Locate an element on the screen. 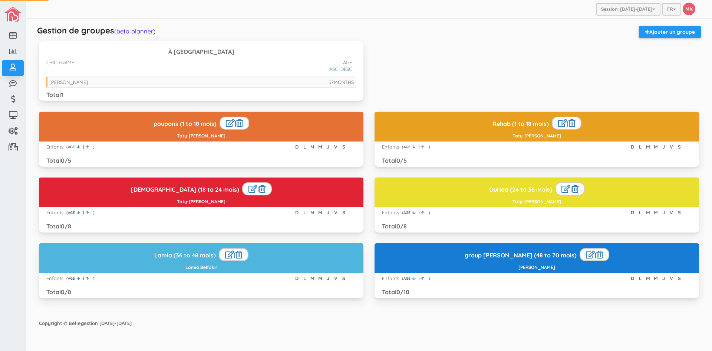 The image size is (712, 351). h3: Rehab (1 to 18 mois) is located at coordinates (537, 123).